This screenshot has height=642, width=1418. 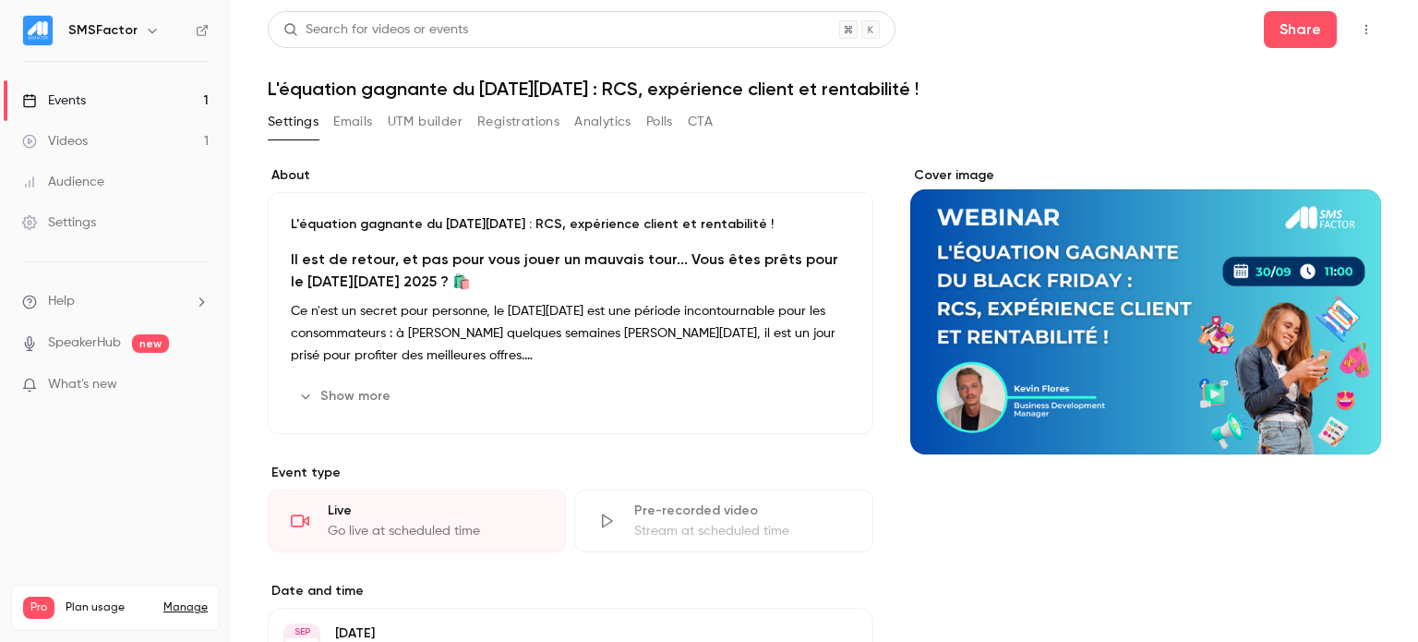 What do you see at coordinates (63, 182) in the screenshot?
I see `div: Audience` at bounding box center [63, 182].